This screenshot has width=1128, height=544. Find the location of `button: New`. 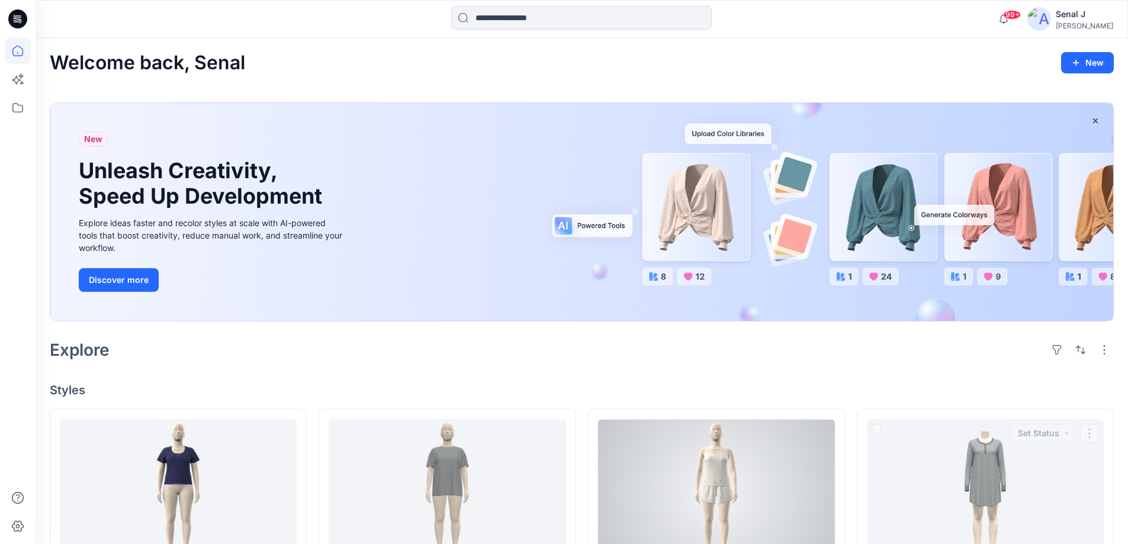

button: New is located at coordinates (1087, 63).